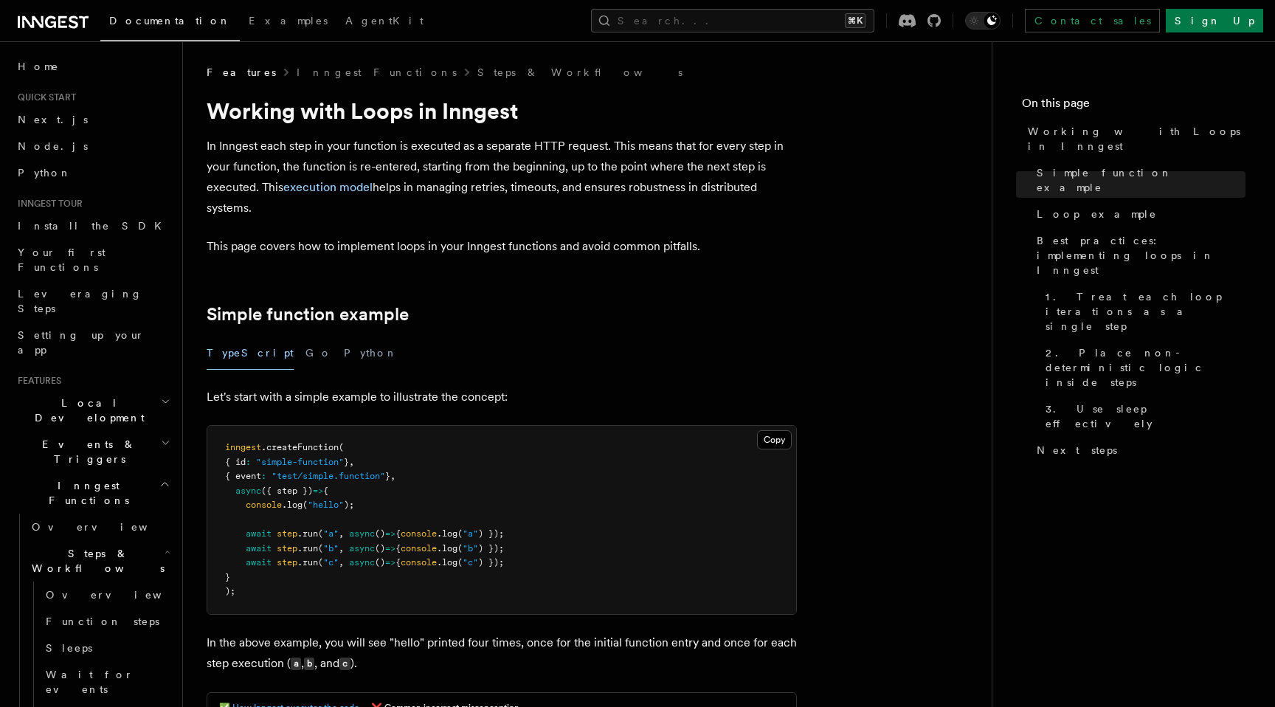 The image size is (1275, 707). Describe the element at coordinates (52, 146) in the screenshot. I see `span: Node.js` at that location.